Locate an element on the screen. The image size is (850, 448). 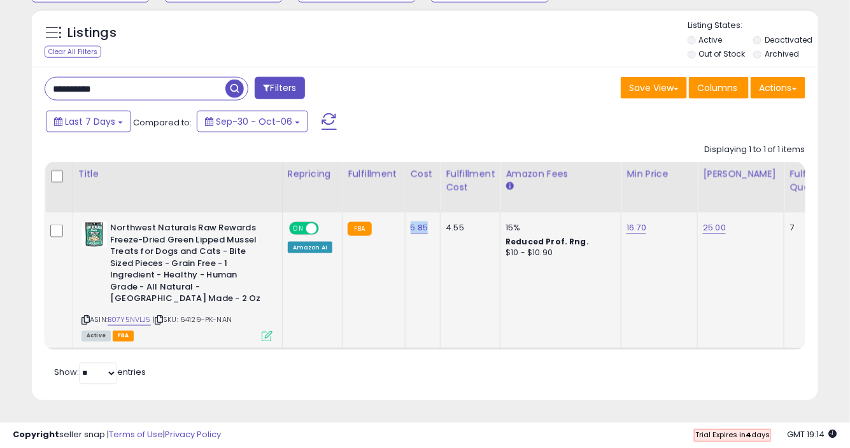
div: seller snap | | is located at coordinates (117, 435).